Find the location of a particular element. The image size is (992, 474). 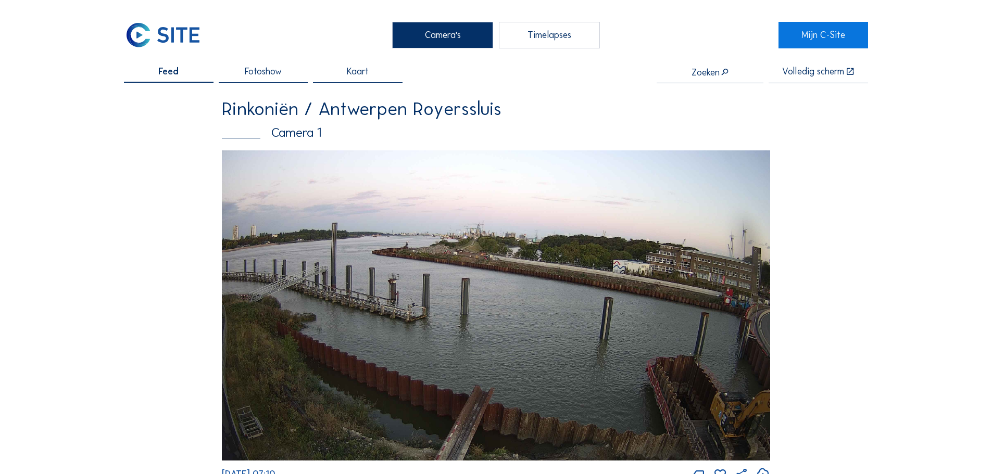

span: Kaart is located at coordinates (358, 72).